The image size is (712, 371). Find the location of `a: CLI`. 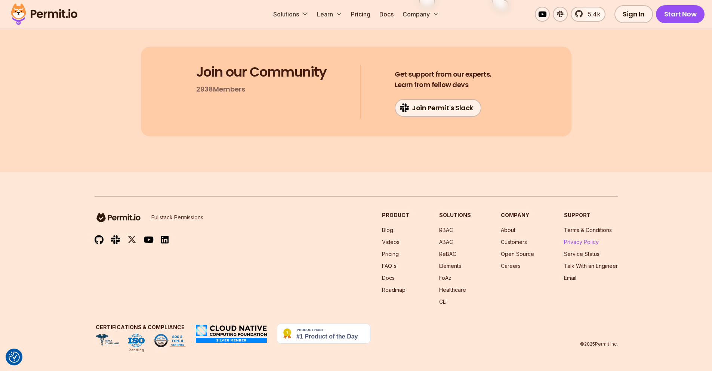

a: CLI is located at coordinates (443, 302).